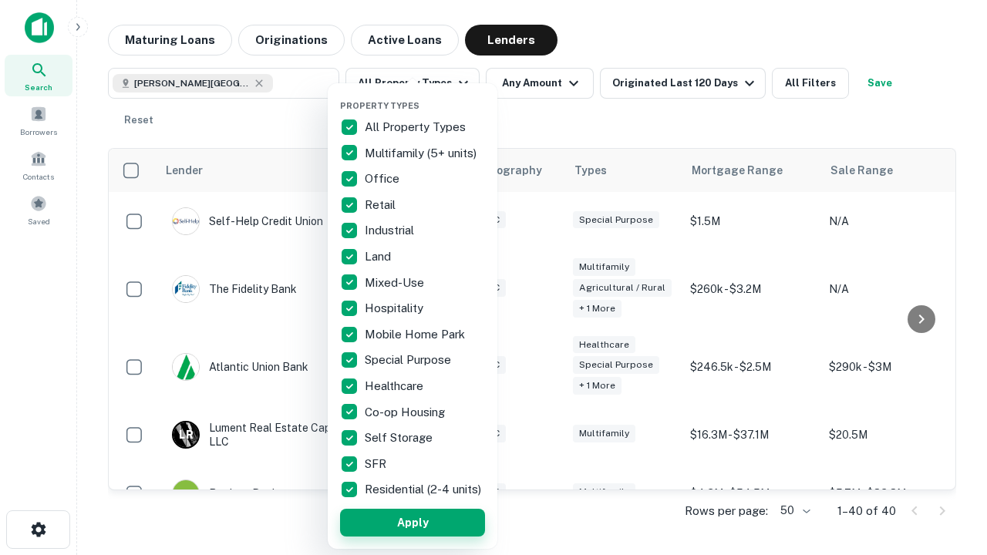 The height and width of the screenshot is (555, 987). Describe the element at coordinates (416, 335) in the screenshot. I see `p: Mobile Home Park` at that location.